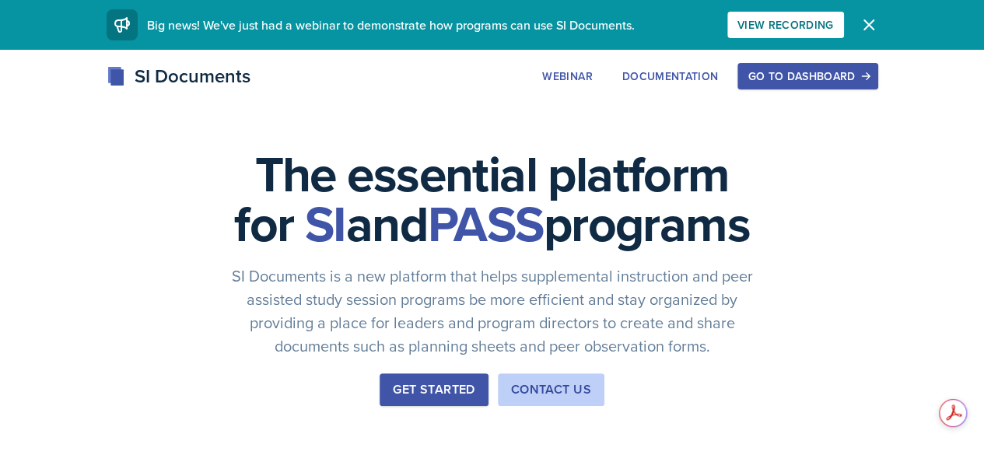  What do you see at coordinates (433, 390) in the screenshot?
I see `div: Get Started` at bounding box center [433, 390].